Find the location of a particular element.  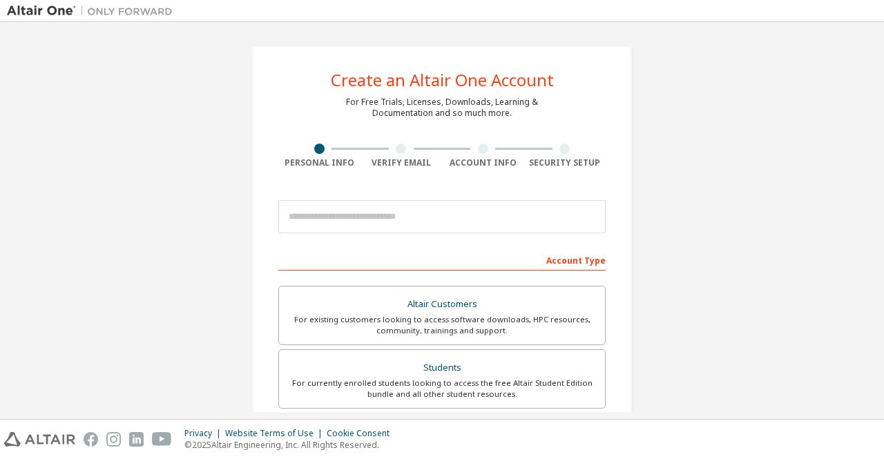

div: For currently enrolled students looking to access the free Altair Student Edition bundle and all ... is located at coordinates (442, 389).